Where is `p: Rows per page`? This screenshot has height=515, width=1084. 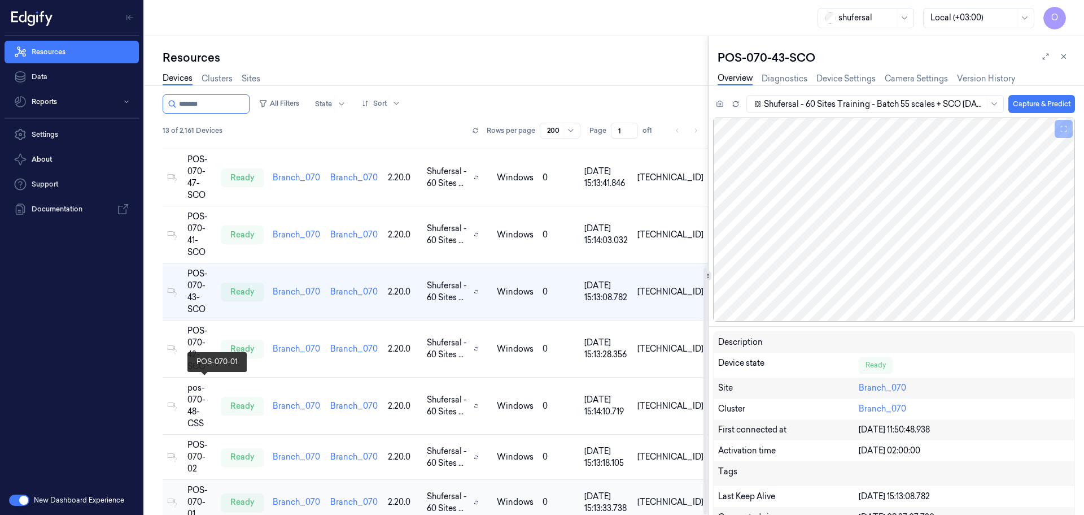
p: Rows per page is located at coordinates (511, 130).